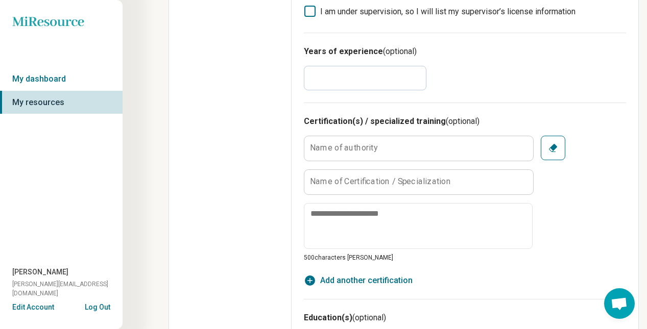 The image size is (647, 329). What do you see at coordinates (465, 318) in the screenshot?
I see `h3: Education(s)` at bounding box center [465, 318].